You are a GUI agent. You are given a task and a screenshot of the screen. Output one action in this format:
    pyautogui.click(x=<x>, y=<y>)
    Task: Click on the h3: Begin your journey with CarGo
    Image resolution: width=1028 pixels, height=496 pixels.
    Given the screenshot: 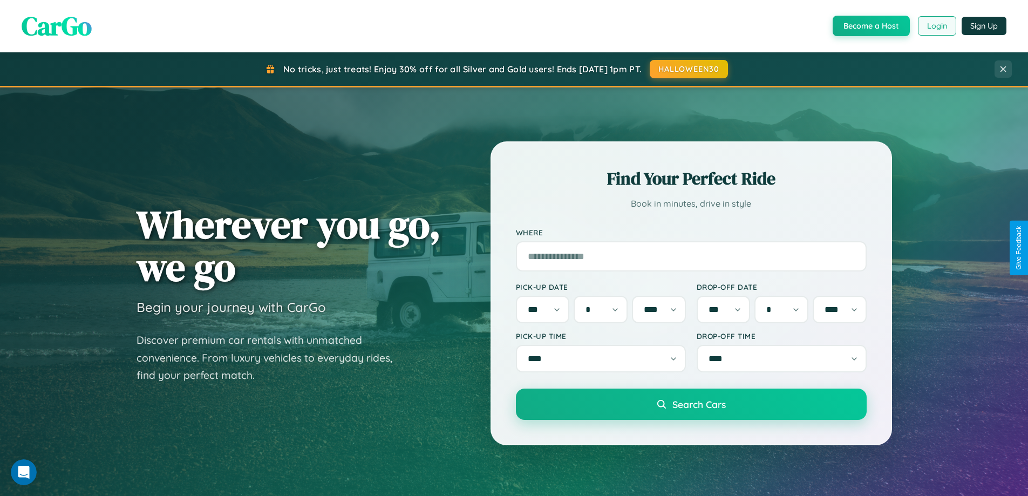 What is the action you would take?
    pyautogui.click(x=231, y=307)
    